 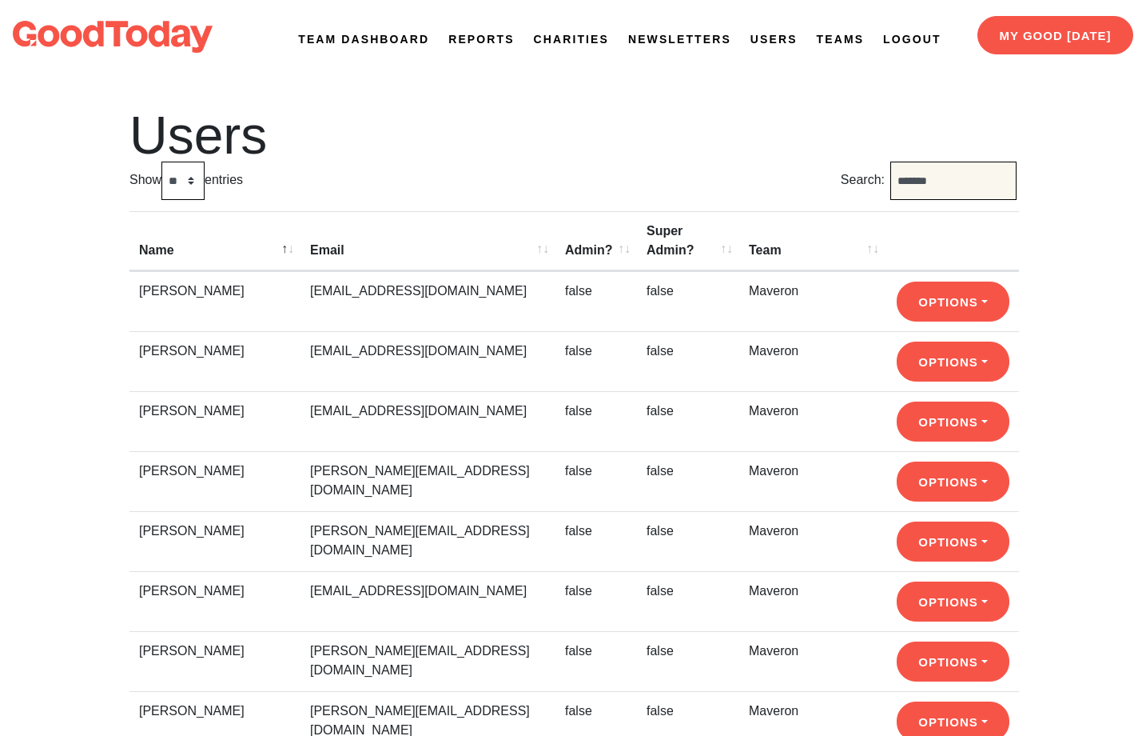 I want to click on select: Showentries, so click(x=183, y=181).